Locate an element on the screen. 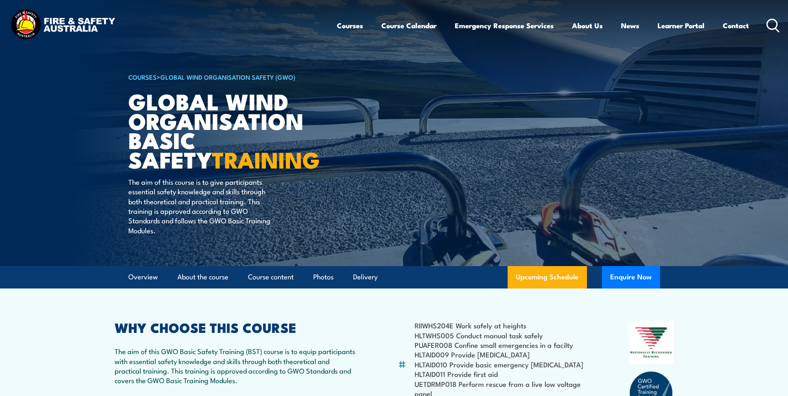 The image size is (788, 396). a: Emergency Response Services is located at coordinates (504, 25).